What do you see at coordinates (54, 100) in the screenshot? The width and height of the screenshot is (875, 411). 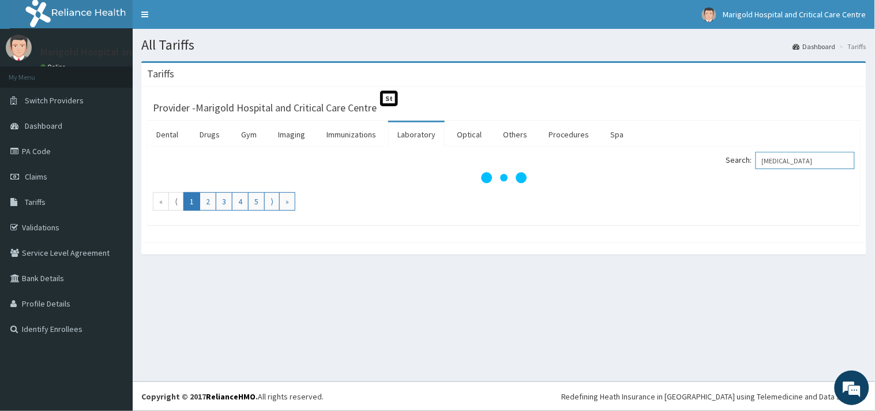 I see `span: Switch Providers` at bounding box center [54, 100].